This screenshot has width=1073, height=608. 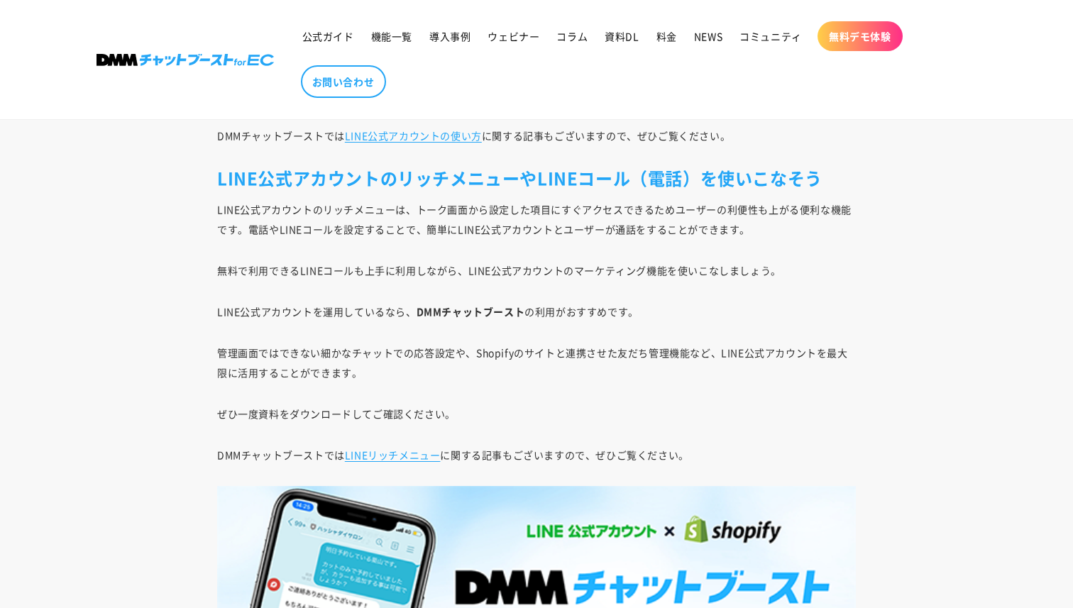 I want to click on a: NEWS, so click(x=708, y=36).